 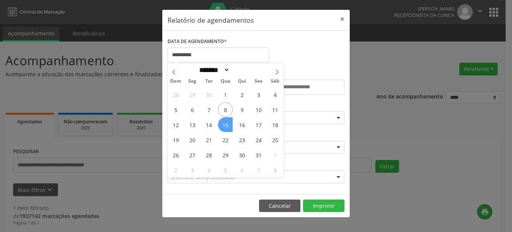 What do you see at coordinates (192, 109) in the screenshot?
I see `span: Outubro 6, 2025` at bounding box center [192, 109].